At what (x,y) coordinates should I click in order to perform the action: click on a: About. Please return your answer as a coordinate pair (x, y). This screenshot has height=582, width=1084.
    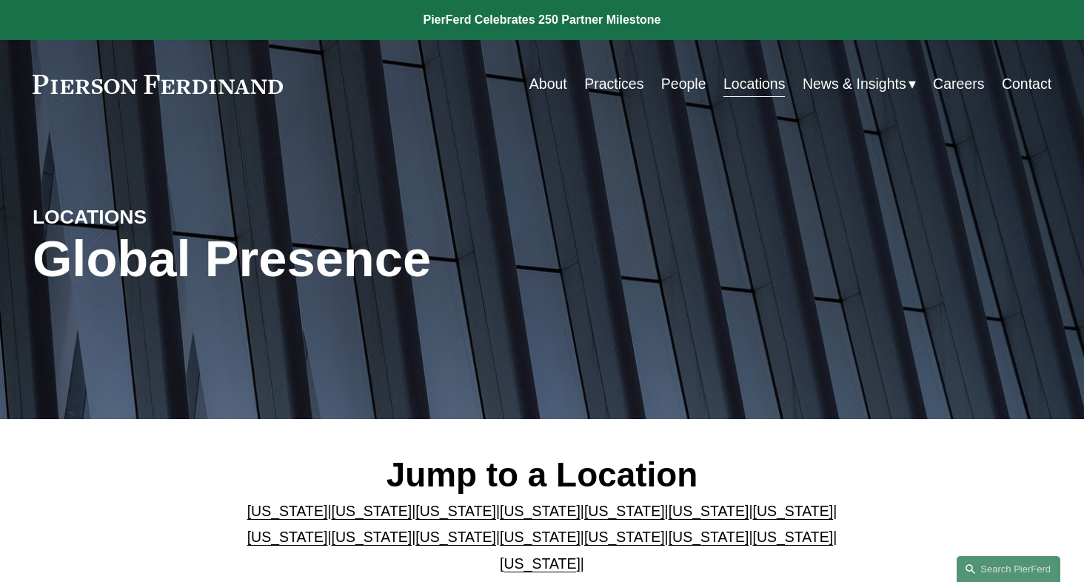
    Looking at the image, I should click on (548, 84).